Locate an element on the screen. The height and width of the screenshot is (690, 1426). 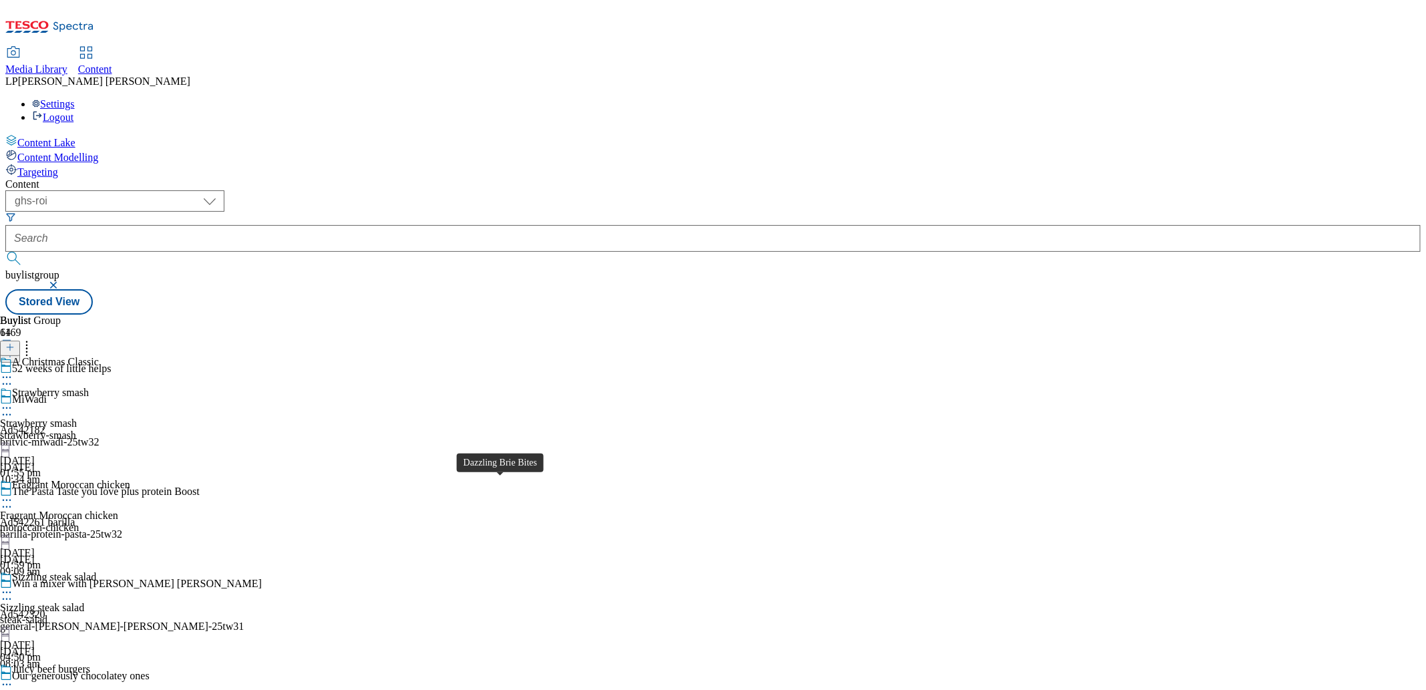
div: Sizzling steak salad is located at coordinates (54, 577).